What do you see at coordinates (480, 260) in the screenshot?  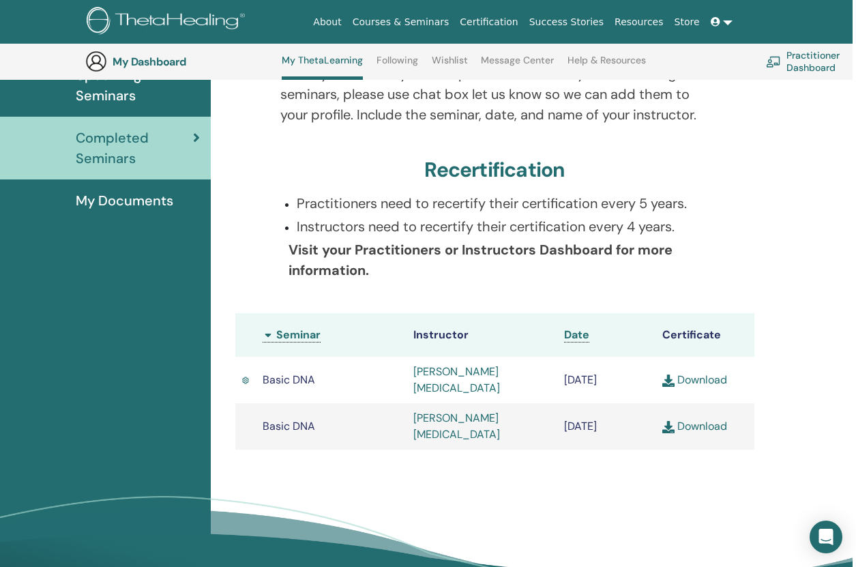 I see `b: Visit your Practitioners or Instructors Dashboard for more information.` at bounding box center [480, 260].